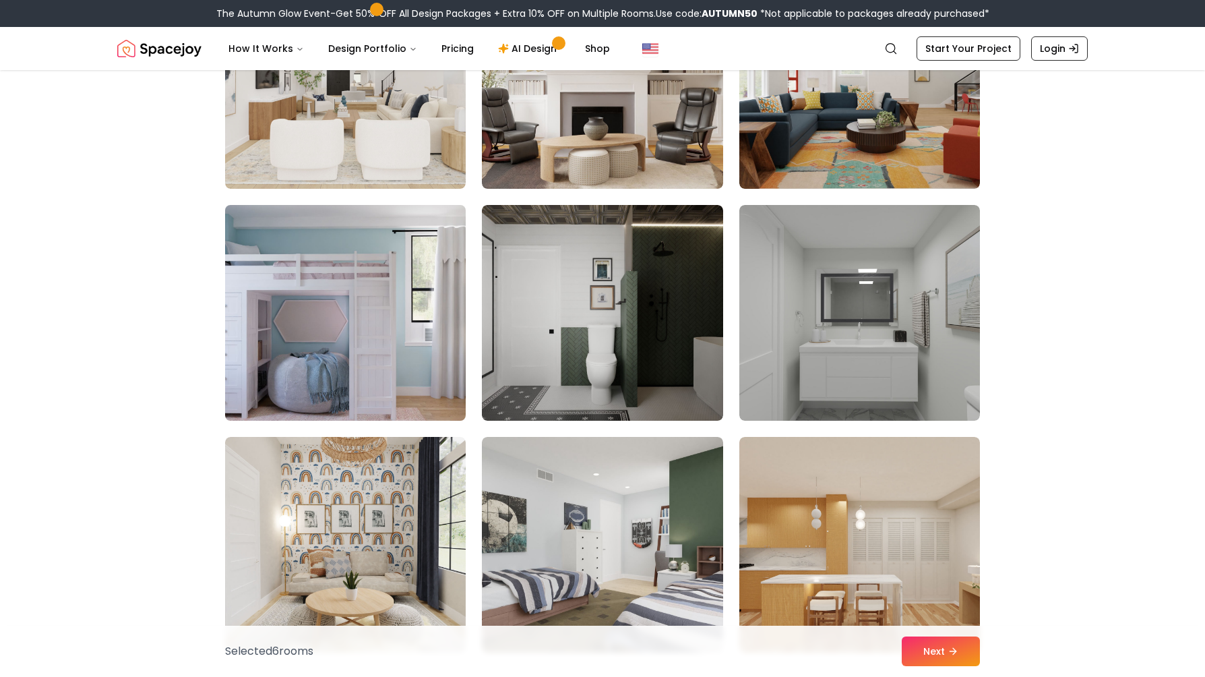  I want to click on b: AUTUMN50, so click(729, 13).